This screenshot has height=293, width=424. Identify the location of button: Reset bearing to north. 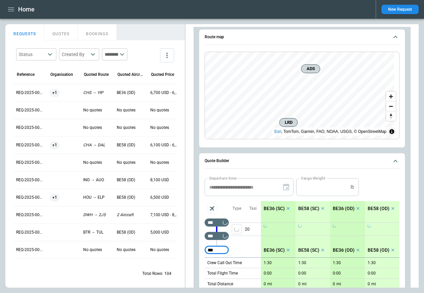
(390, 116).